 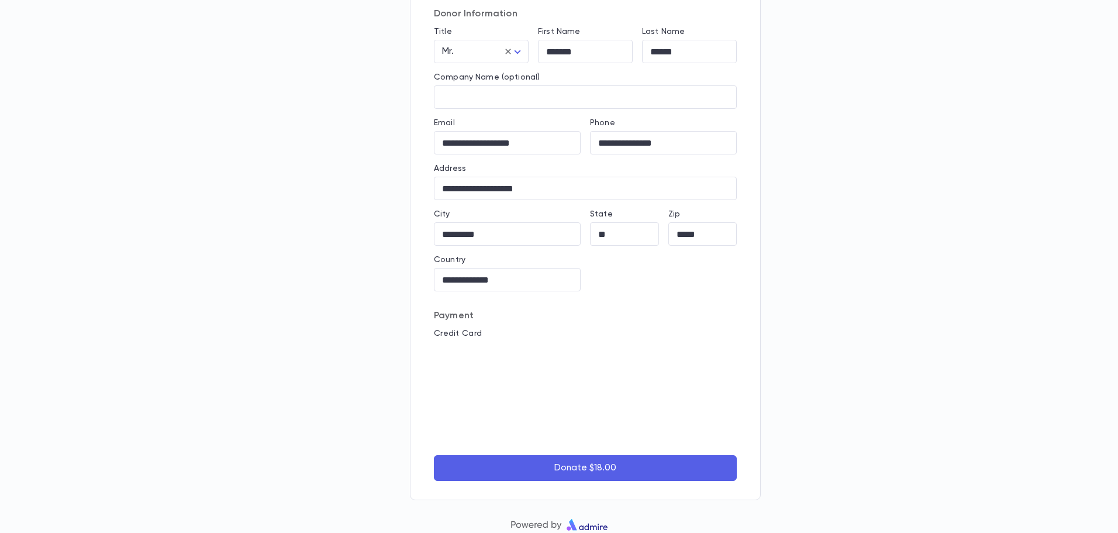 I want to click on label: City, so click(x=442, y=214).